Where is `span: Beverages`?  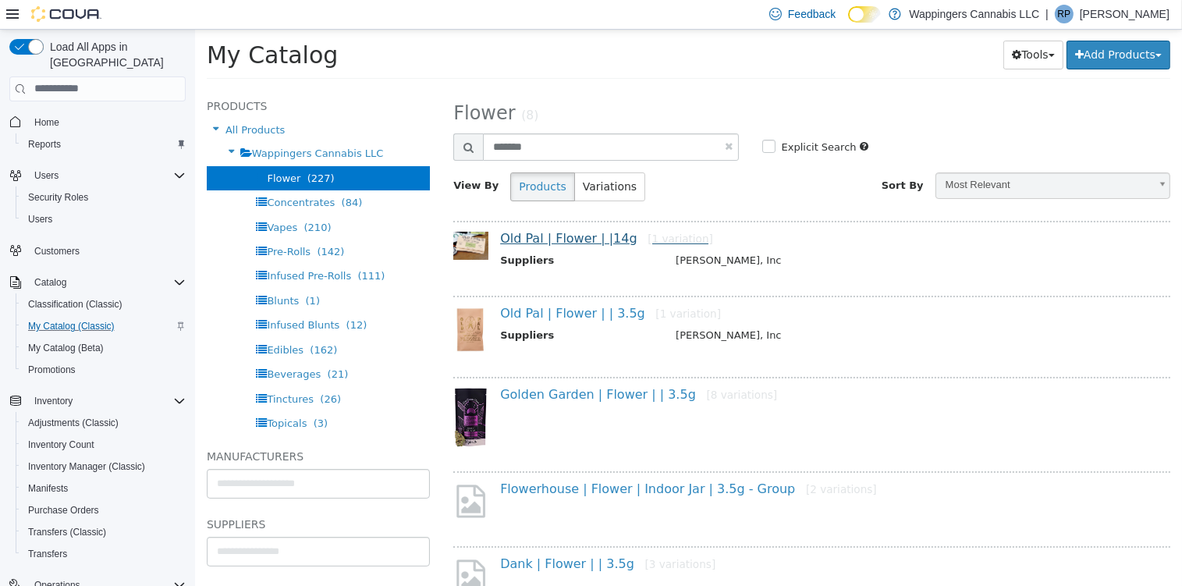 span: Beverages is located at coordinates (98, 344).